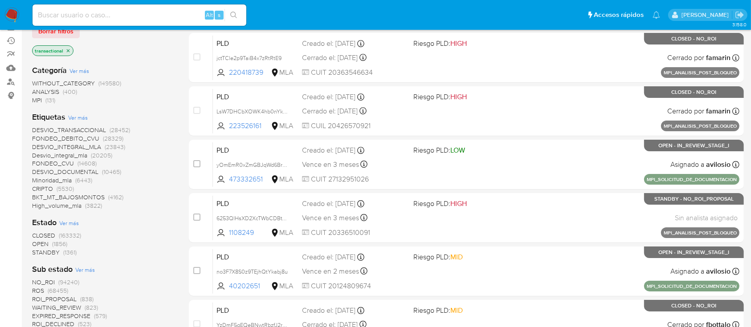 This screenshot has height=327, width=751. What do you see at coordinates (139, 15) in the screenshot?
I see `input: Buscar usuario o caso...` at bounding box center [139, 15].